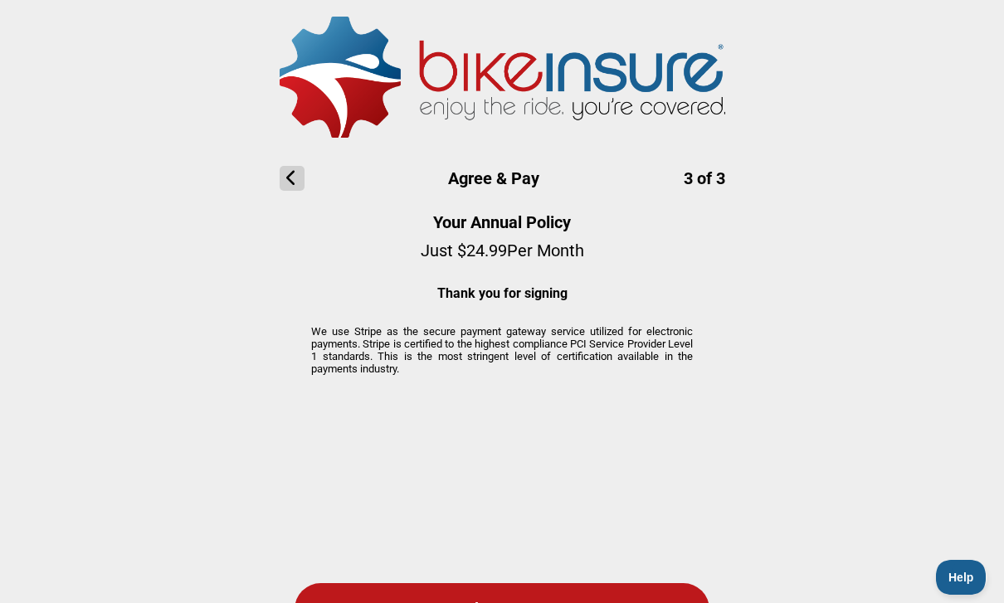  I want to click on h1: Agree & Pay, so click(502, 178).